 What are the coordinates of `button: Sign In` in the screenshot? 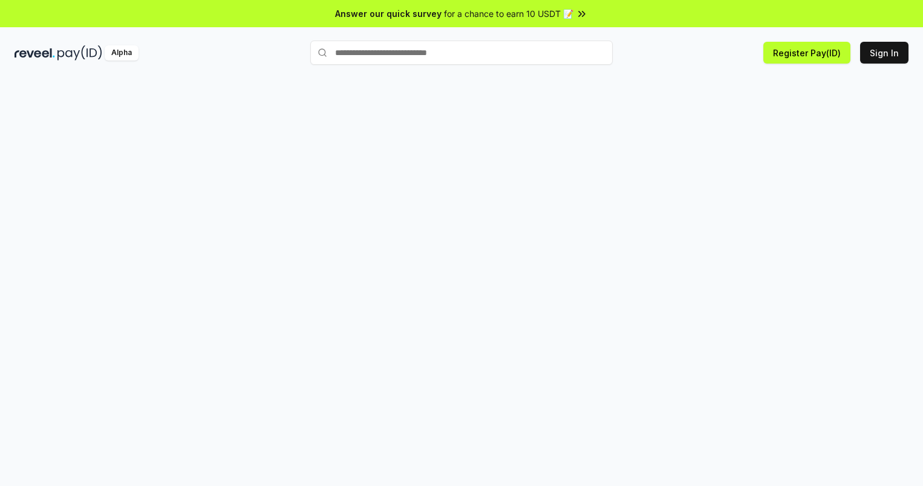 It's located at (884, 53).